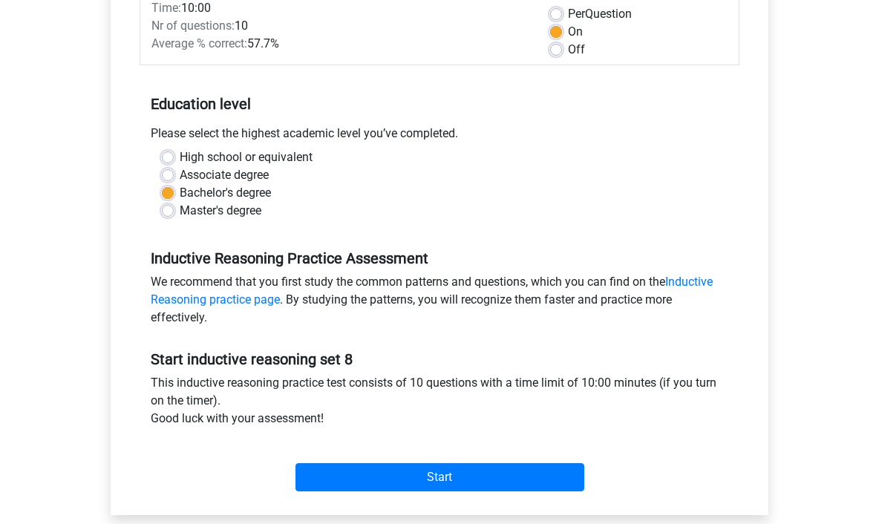 This screenshot has width=879, height=524. What do you see at coordinates (439, 137) in the screenshot?
I see `div: Please select the highest academic level you’ve completed.` at bounding box center [439, 137].